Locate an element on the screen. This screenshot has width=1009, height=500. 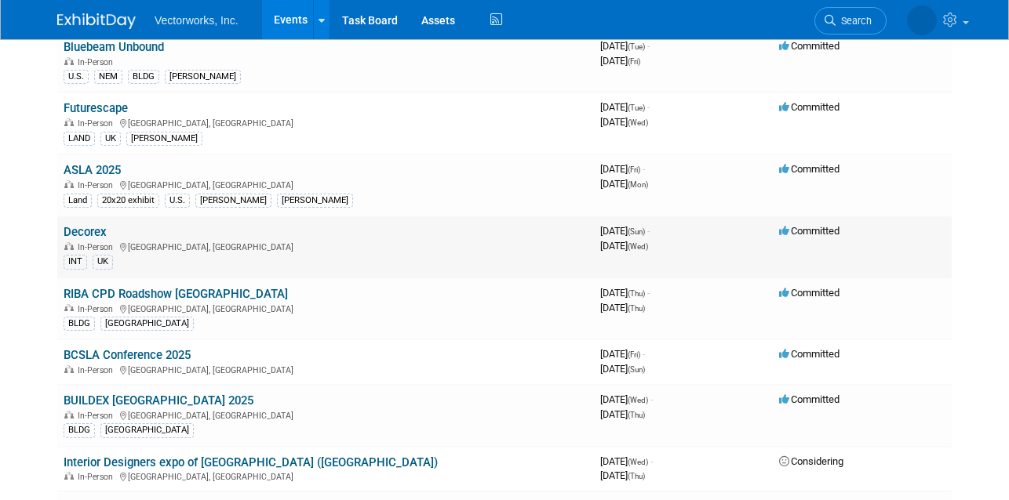
img: ExhibitDay is located at coordinates (96, 21).